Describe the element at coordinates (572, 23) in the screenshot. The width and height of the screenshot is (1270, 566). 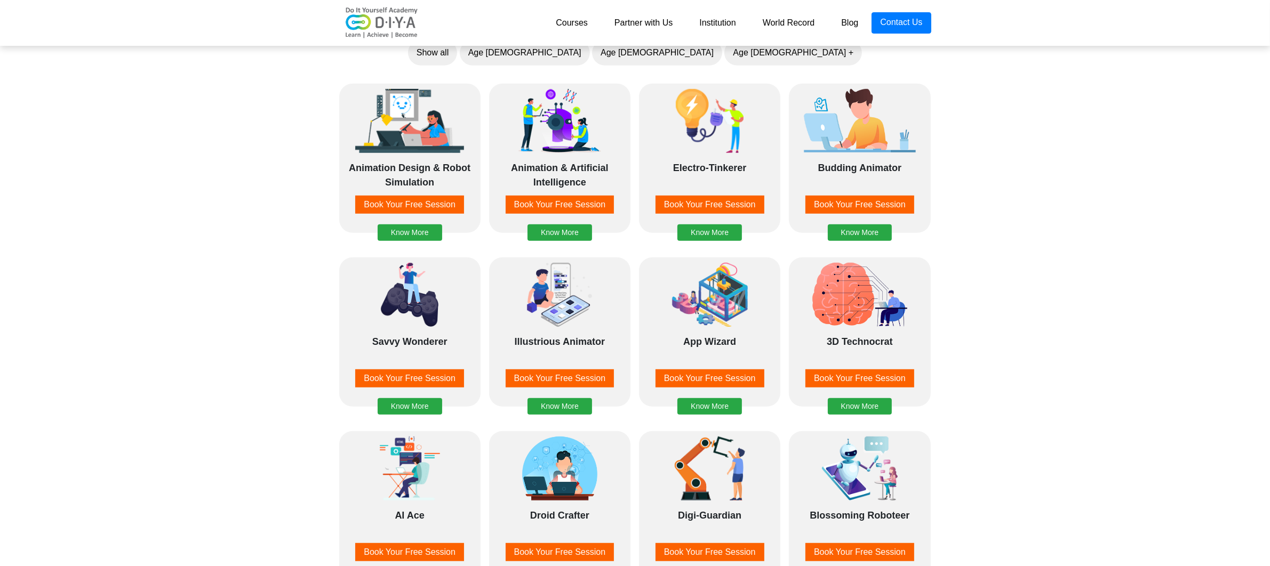
I see `a: Courses` at that location.